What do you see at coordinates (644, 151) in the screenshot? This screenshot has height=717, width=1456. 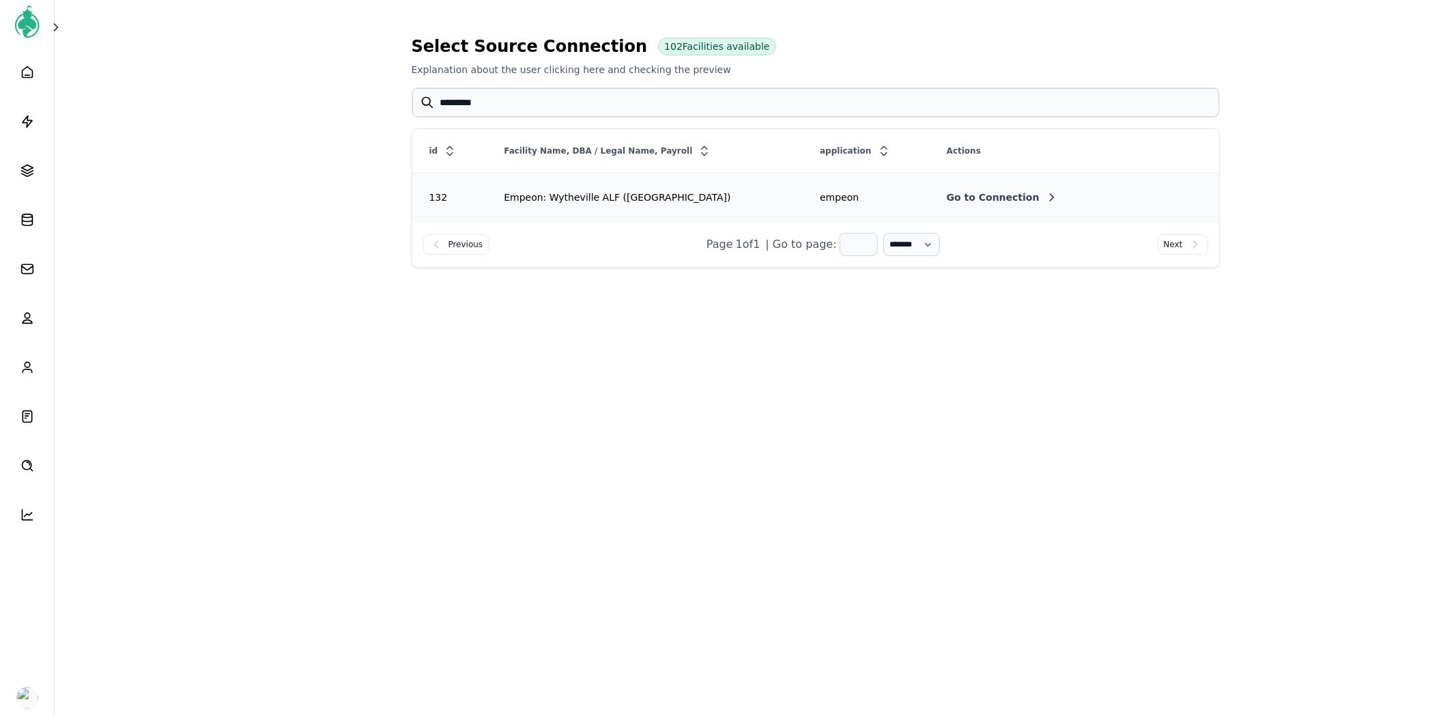 I see `div: Facility Name, DBA / Legal Name, Payroll` at bounding box center [644, 151].